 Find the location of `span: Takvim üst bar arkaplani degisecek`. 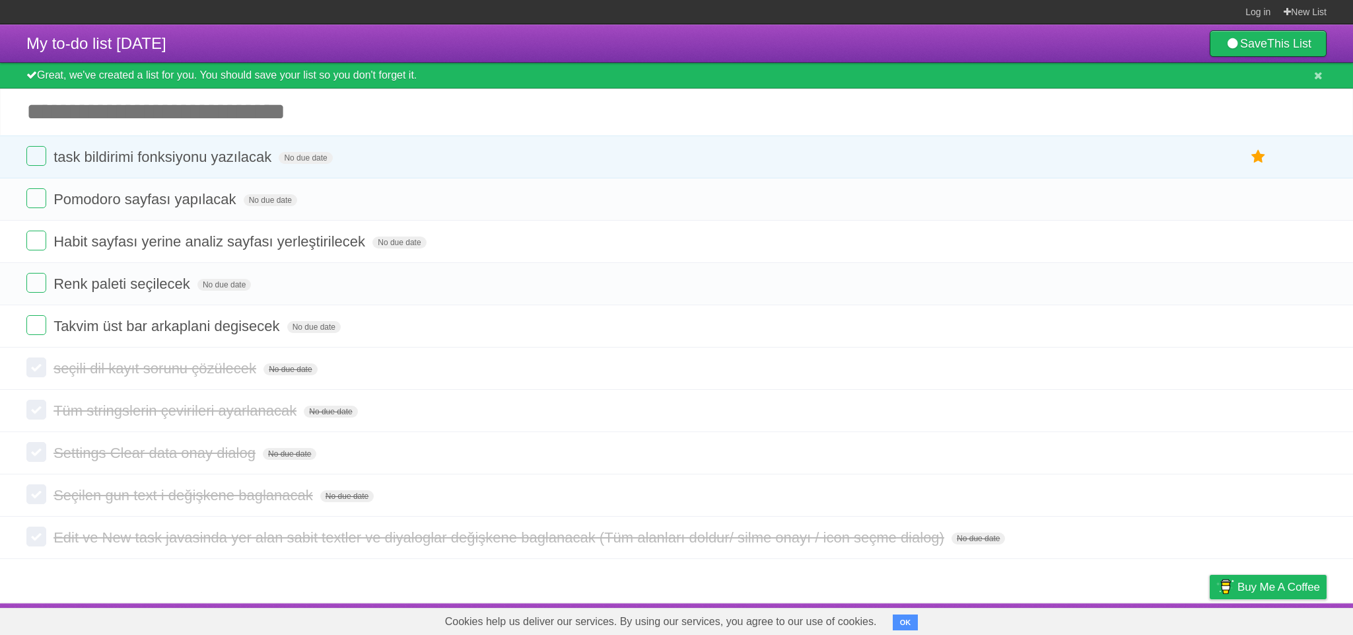

span: Takvim üst bar arkaplani degisecek is located at coordinates (168, 326).